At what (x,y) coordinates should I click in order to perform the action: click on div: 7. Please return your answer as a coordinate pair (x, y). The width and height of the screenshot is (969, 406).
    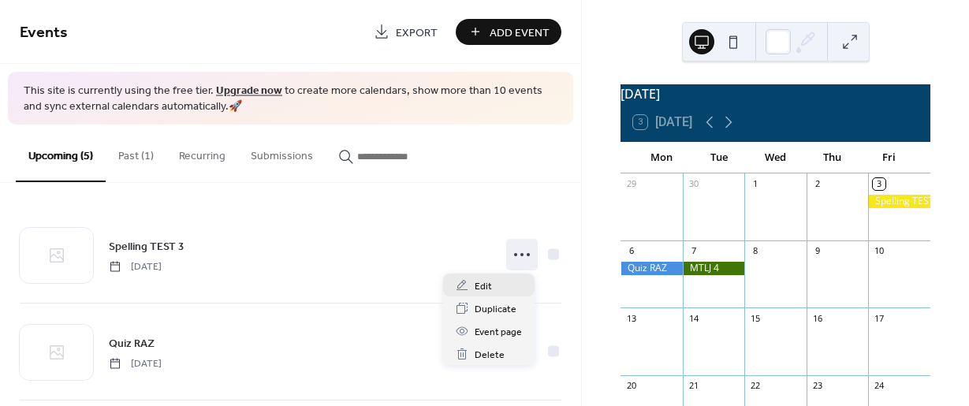
    Looking at the image, I should click on (693, 251).